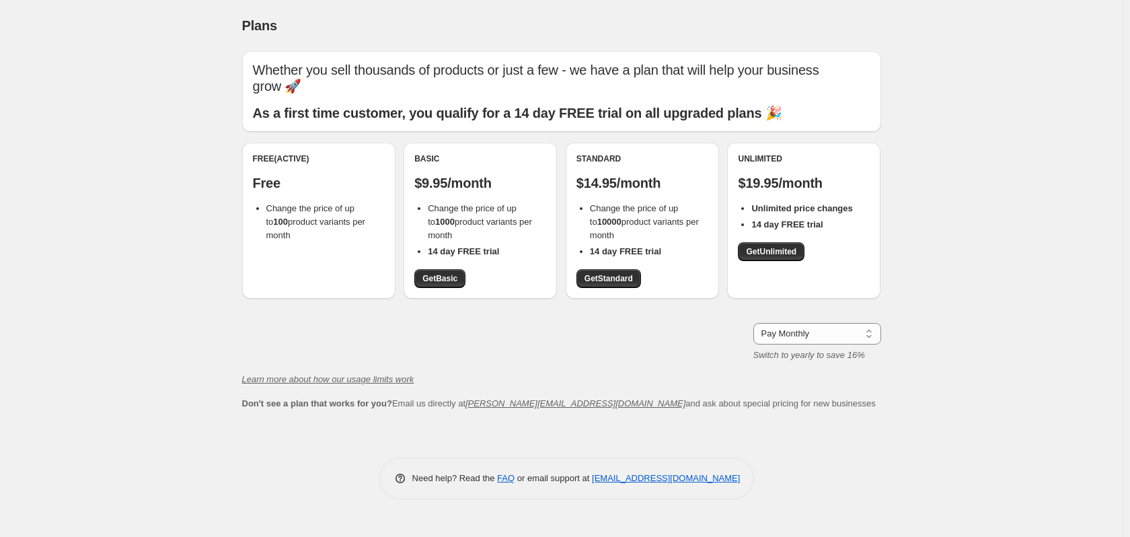 This screenshot has width=1130, height=537. Describe the element at coordinates (804, 183) in the screenshot. I see `p: $19.95/month` at that location.